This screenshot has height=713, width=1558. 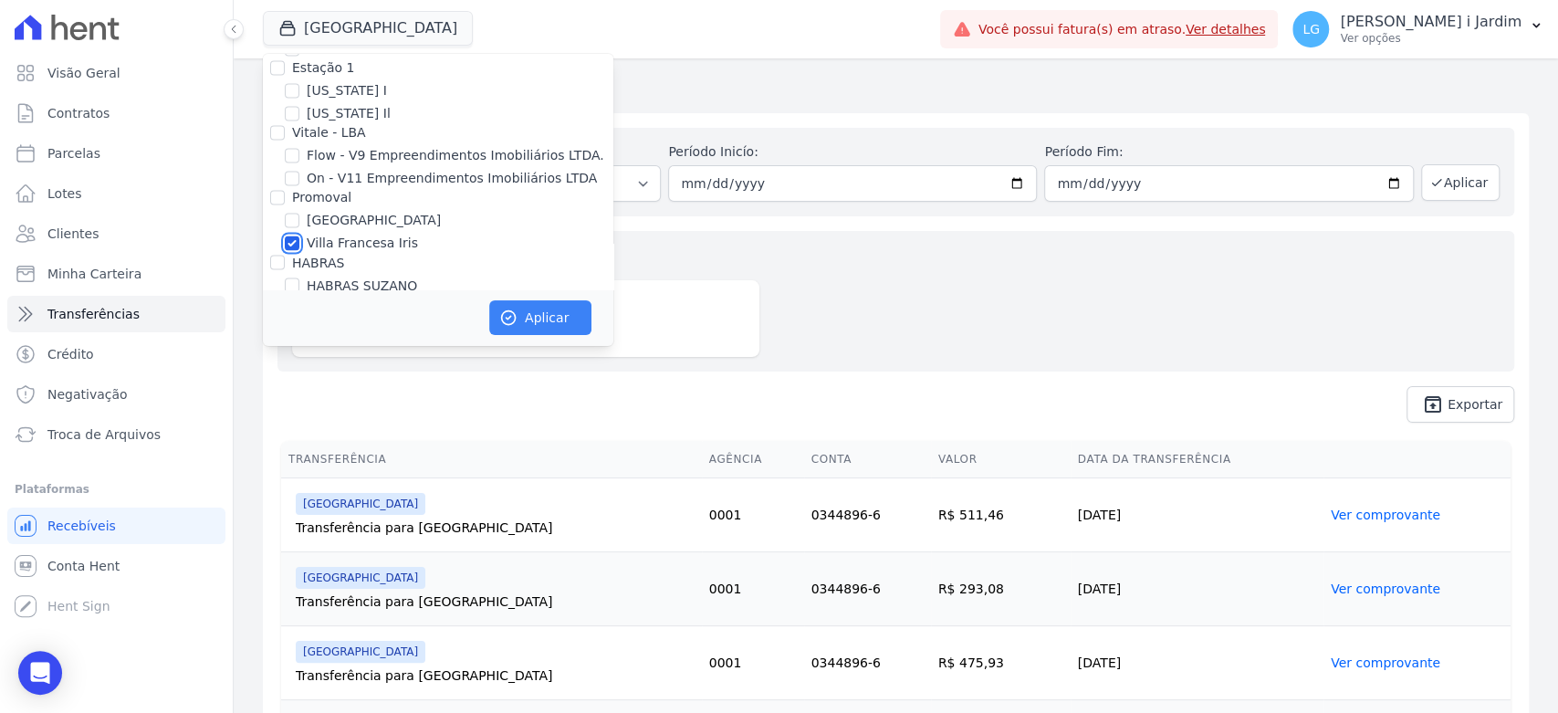 What do you see at coordinates (318, 262) in the screenshot?
I see `label: HABRAS` at bounding box center [318, 262].